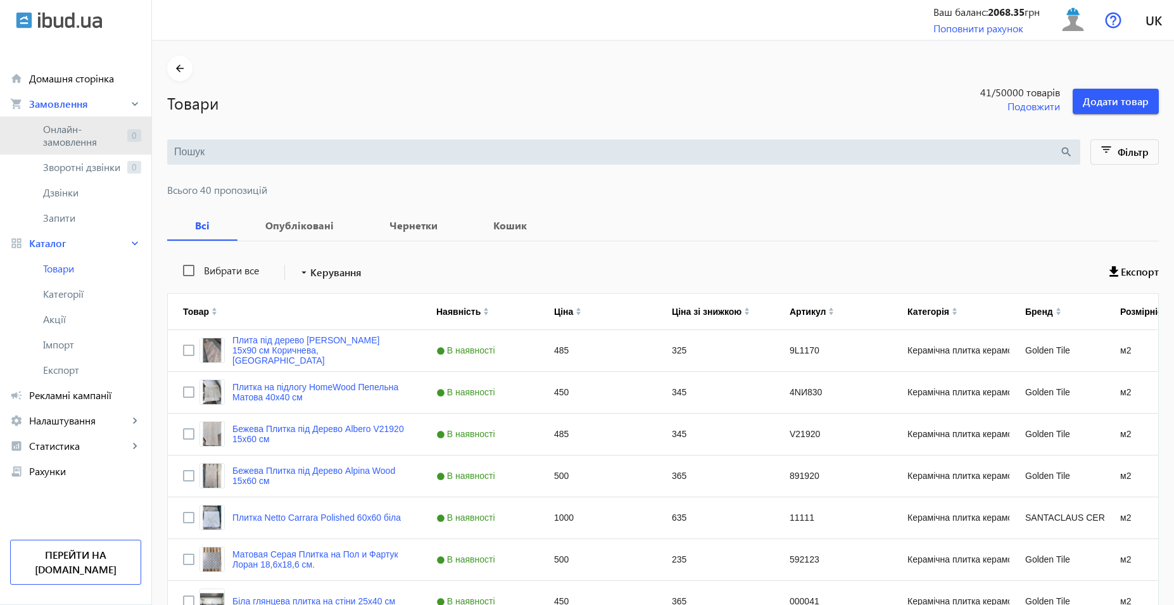 This screenshot has width=1174, height=605. Describe the element at coordinates (92, 268) in the screenshot. I see `span: Товари` at that location.